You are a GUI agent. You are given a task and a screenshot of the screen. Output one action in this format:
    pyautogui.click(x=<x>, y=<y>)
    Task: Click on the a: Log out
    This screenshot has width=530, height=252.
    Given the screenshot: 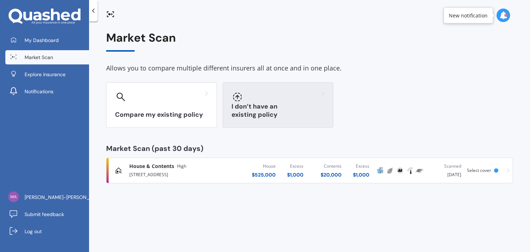 What is the action you would take?
    pyautogui.click(x=47, y=231)
    